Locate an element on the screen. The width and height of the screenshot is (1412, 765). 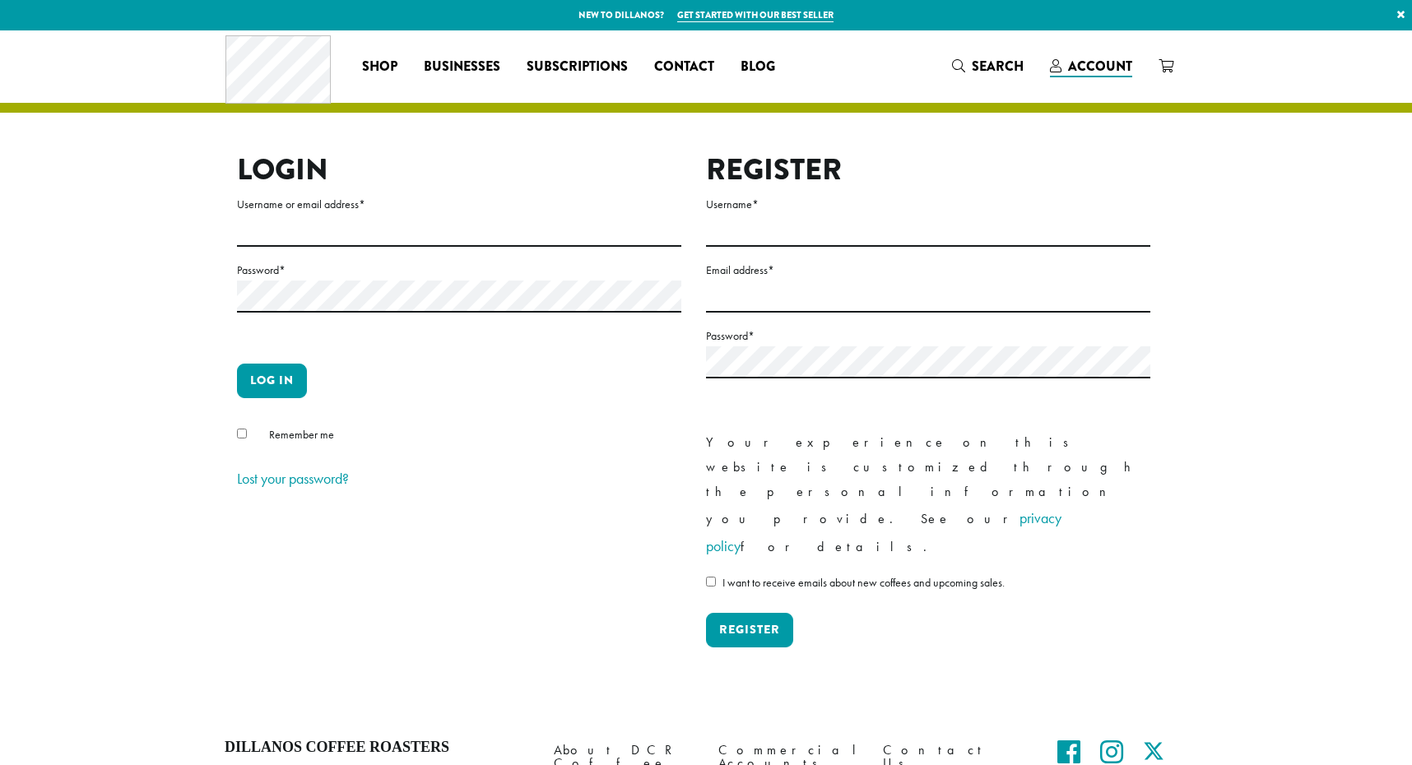
button: Log in is located at coordinates (272, 381).